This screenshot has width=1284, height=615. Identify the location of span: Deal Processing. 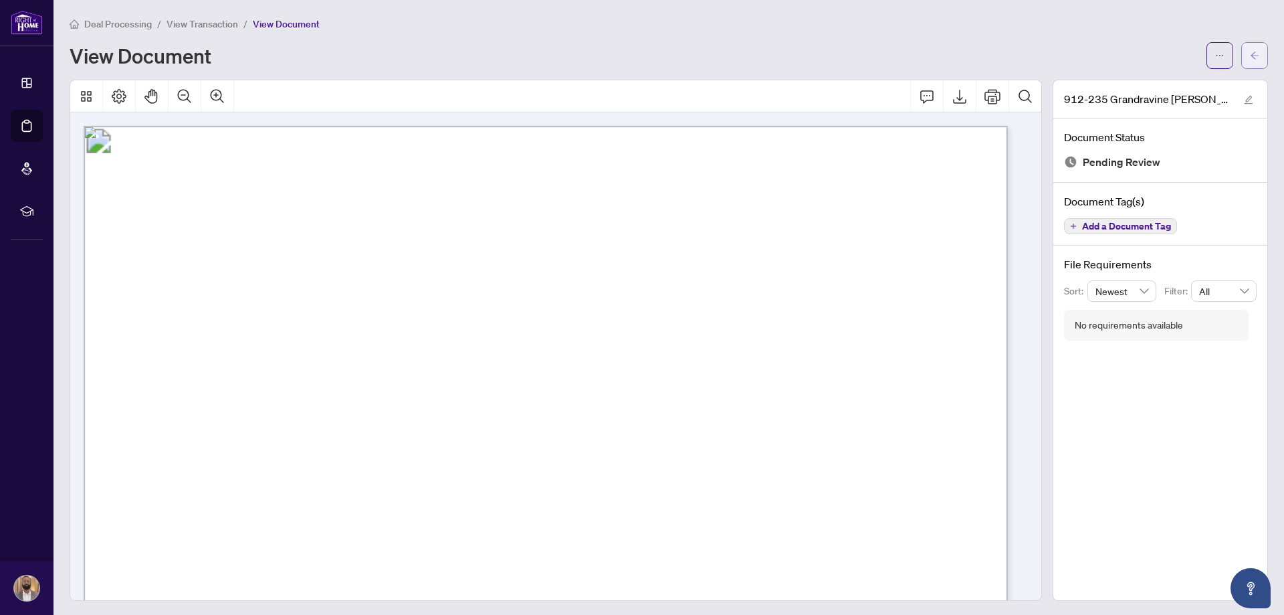
(118, 24).